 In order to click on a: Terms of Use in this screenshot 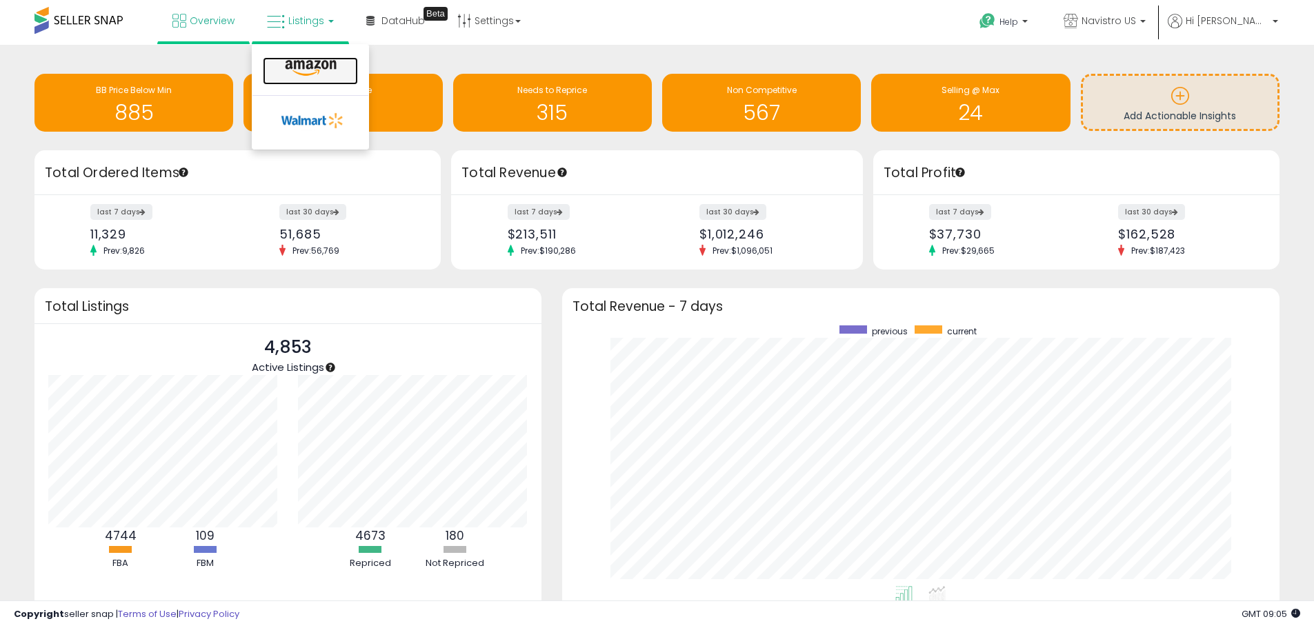, I will do `click(147, 614)`.